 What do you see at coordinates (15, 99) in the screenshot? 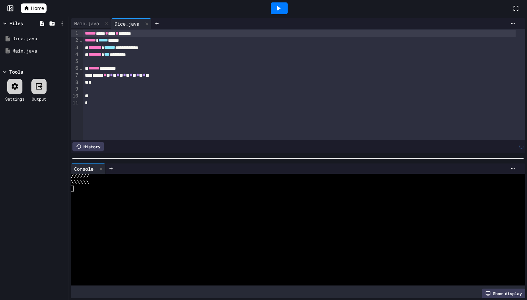
I see `div: Settings` at bounding box center [15, 99].